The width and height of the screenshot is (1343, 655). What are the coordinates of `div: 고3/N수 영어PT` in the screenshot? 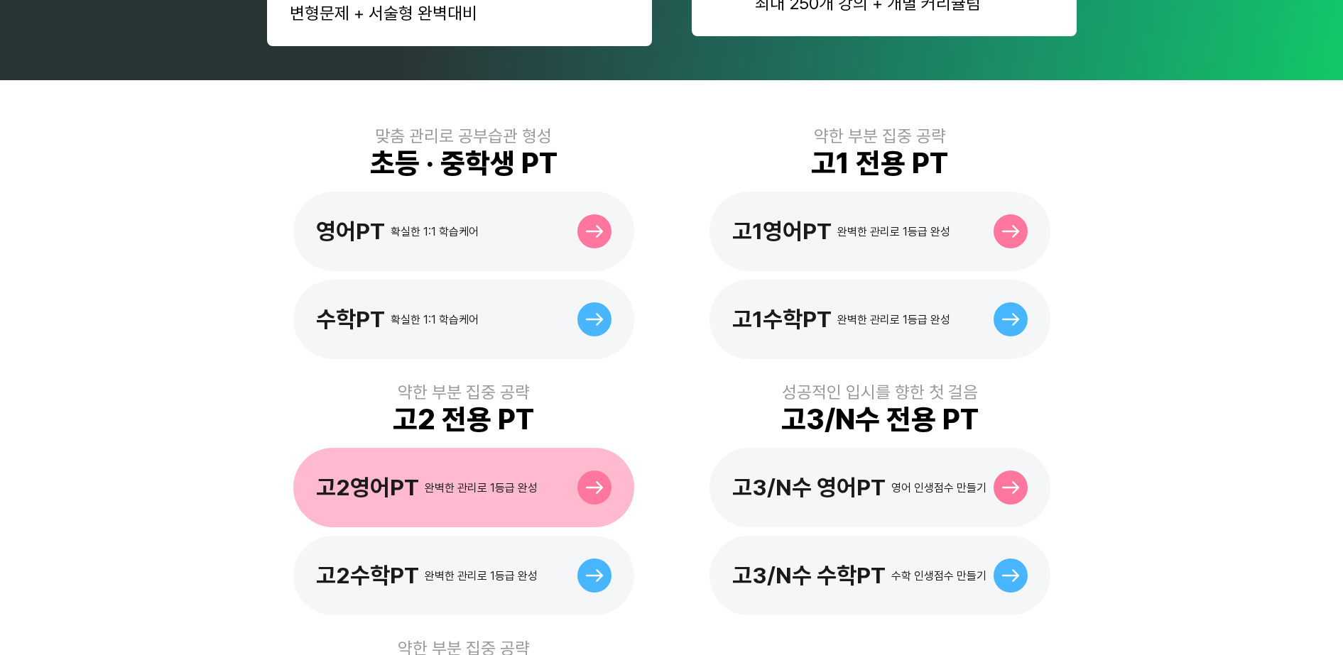 It's located at (809, 488).